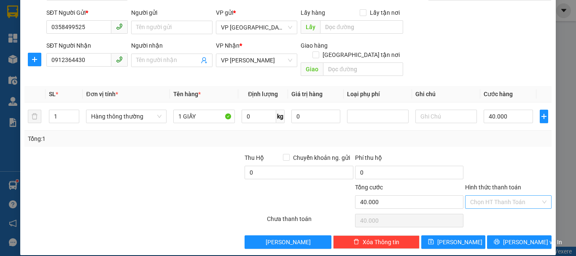 This screenshot has width=576, height=256. I want to click on div: Phí thu hộ, so click(409, 160).